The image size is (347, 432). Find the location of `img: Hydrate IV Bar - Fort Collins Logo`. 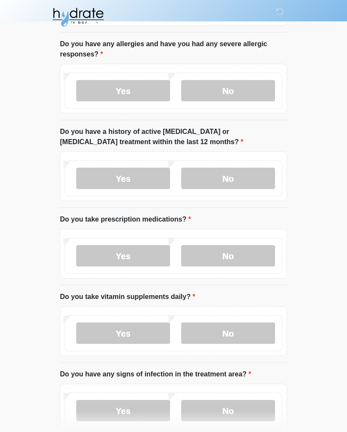

img: Hydrate IV Bar - Fort Collins Logo is located at coordinates (78, 17).